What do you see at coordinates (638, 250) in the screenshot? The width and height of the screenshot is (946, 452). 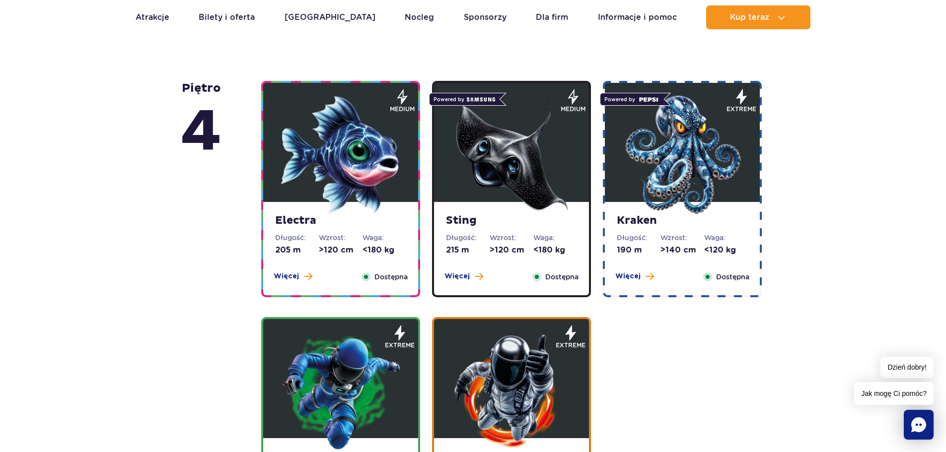 I see `dd: 190 m` at bounding box center [638, 250].